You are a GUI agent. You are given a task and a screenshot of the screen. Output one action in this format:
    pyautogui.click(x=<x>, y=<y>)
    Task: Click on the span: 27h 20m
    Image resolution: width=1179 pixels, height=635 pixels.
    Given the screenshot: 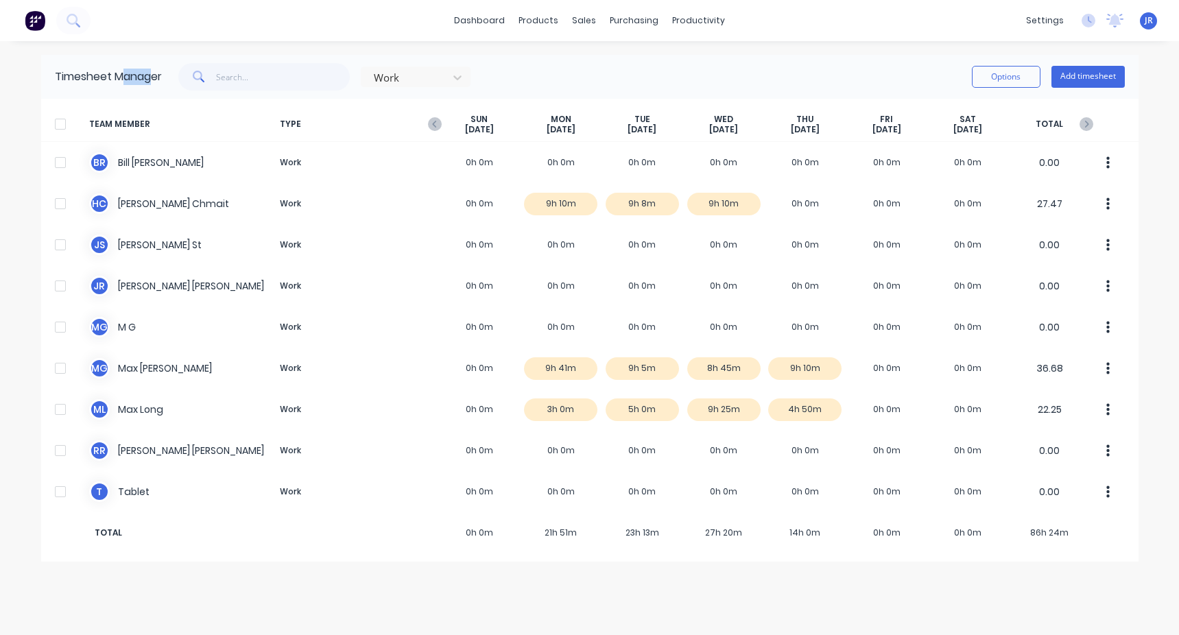 What is the action you would take?
    pyautogui.click(x=723, y=533)
    